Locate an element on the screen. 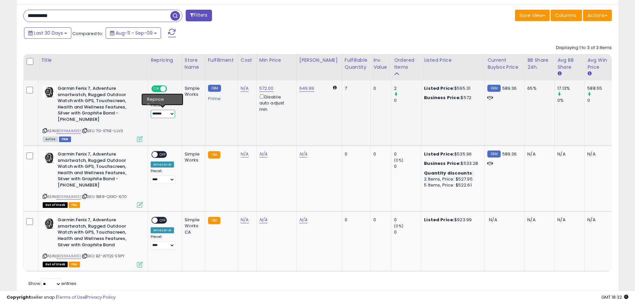 The image size is (635, 304). div: Listed Price is located at coordinates (453, 60).